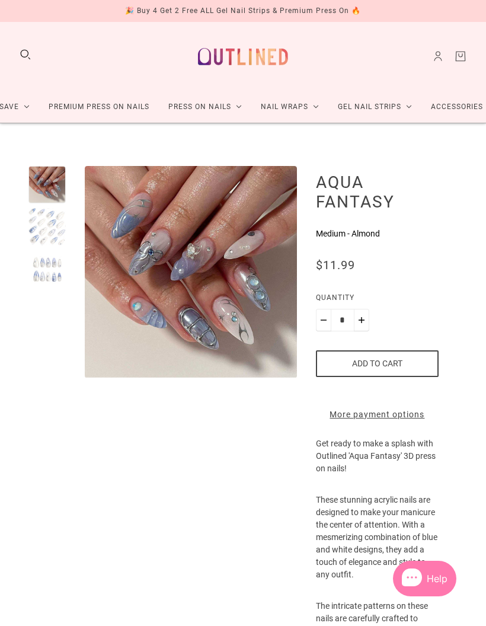 This screenshot has width=486, height=626. What do you see at coordinates (99, 107) in the screenshot?
I see `a: Premium Press On Nails` at bounding box center [99, 107].